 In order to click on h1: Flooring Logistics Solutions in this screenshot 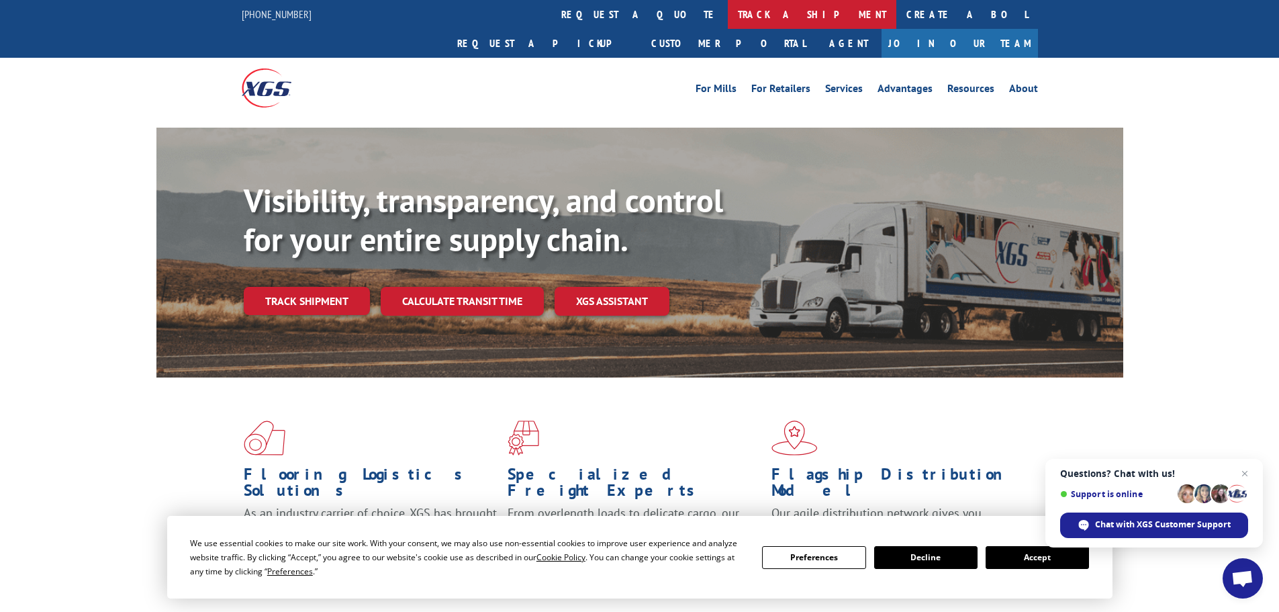, I will do `click(371, 485)`.